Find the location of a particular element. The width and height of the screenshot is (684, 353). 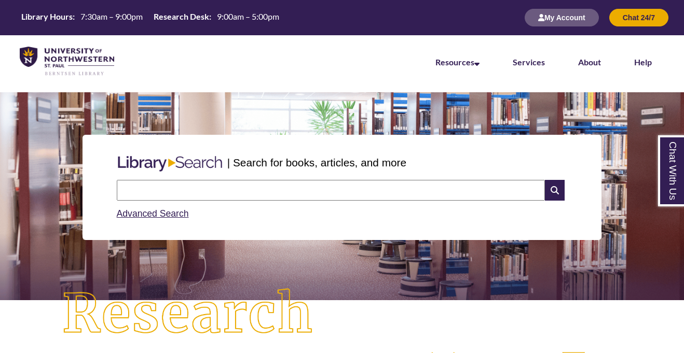

a: Advanced Search is located at coordinates (153, 214).